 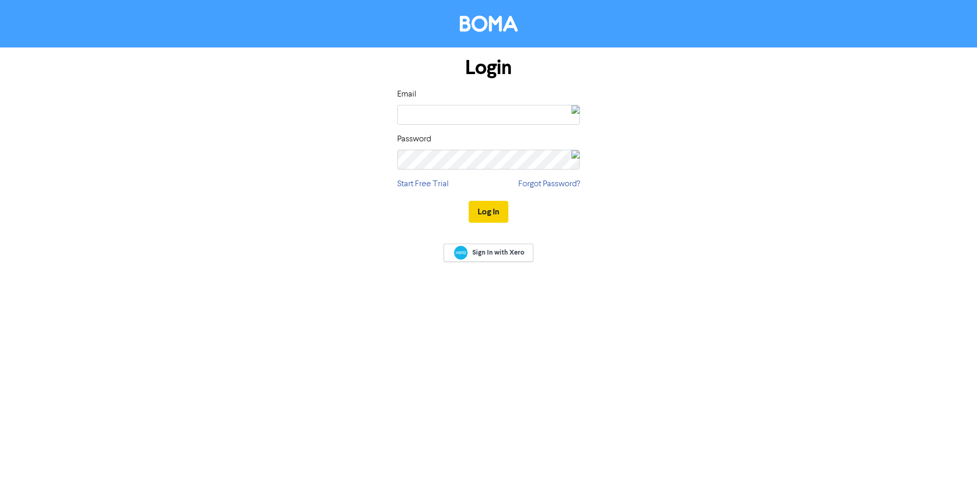 What do you see at coordinates (407, 95) in the screenshot?
I see `label: Email` at bounding box center [407, 95].